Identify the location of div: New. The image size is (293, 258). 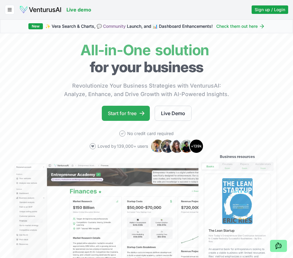
(36, 26).